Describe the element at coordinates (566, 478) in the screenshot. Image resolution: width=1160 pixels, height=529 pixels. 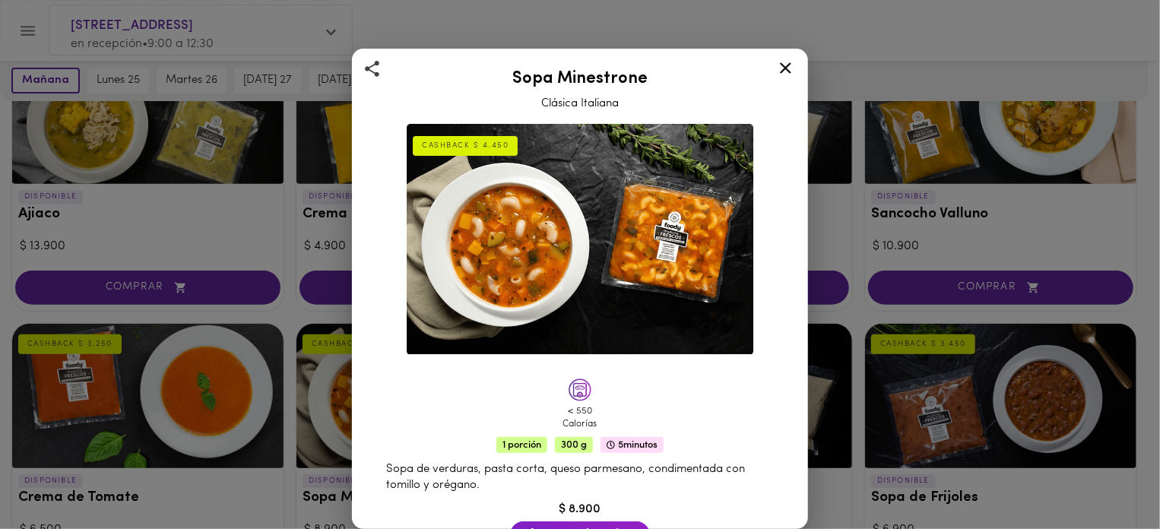
I see `span: Sopa de verduras, pasta corta, queso parmesano, condimentada con tomillo y orégano.` at that location.